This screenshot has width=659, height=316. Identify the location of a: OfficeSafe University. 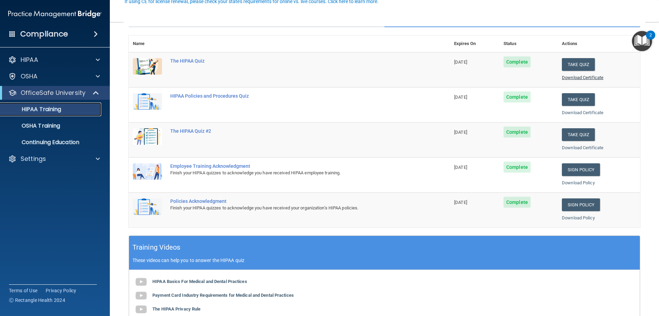
(54, 93).